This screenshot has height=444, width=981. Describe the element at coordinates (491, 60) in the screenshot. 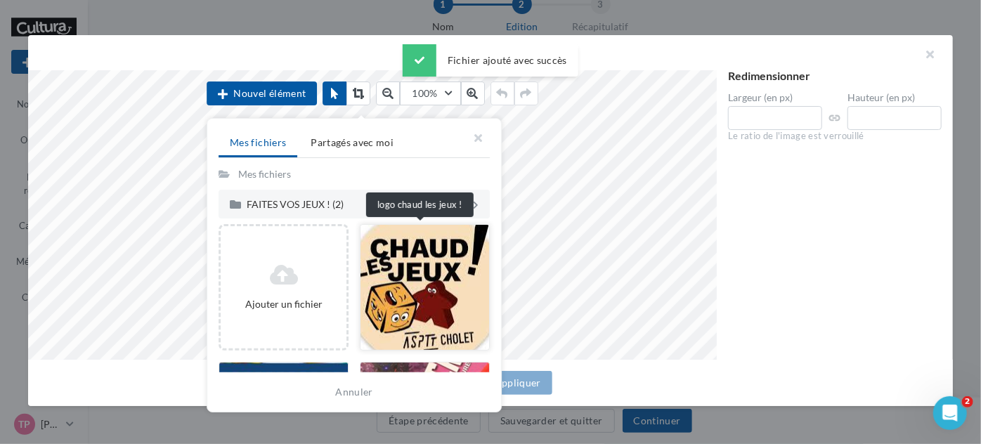

I see `div: Fichier ajouté avec succès` at that location.